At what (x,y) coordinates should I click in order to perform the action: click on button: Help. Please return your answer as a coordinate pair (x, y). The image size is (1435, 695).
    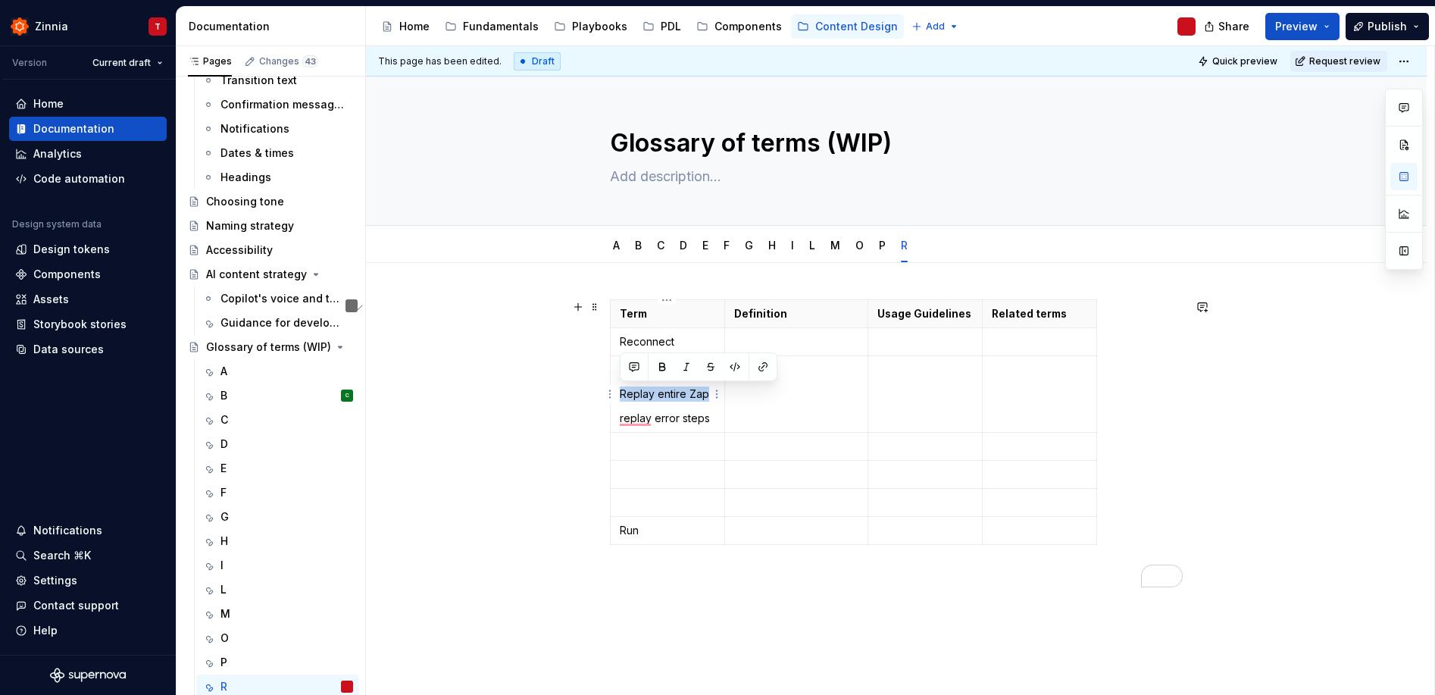
    Looking at the image, I should click on (88, 630).